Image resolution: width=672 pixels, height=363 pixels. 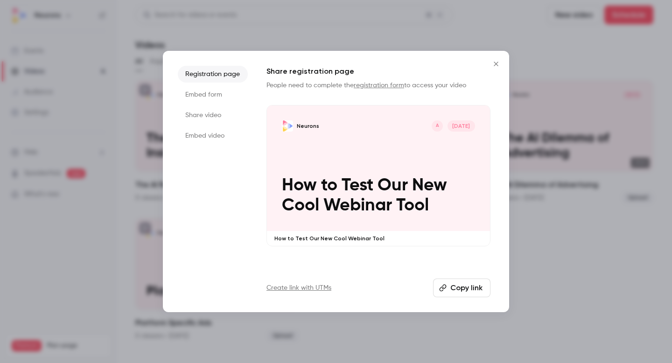 I want to click on p: People need to complete the to access your video, so click(x=379, y=85).